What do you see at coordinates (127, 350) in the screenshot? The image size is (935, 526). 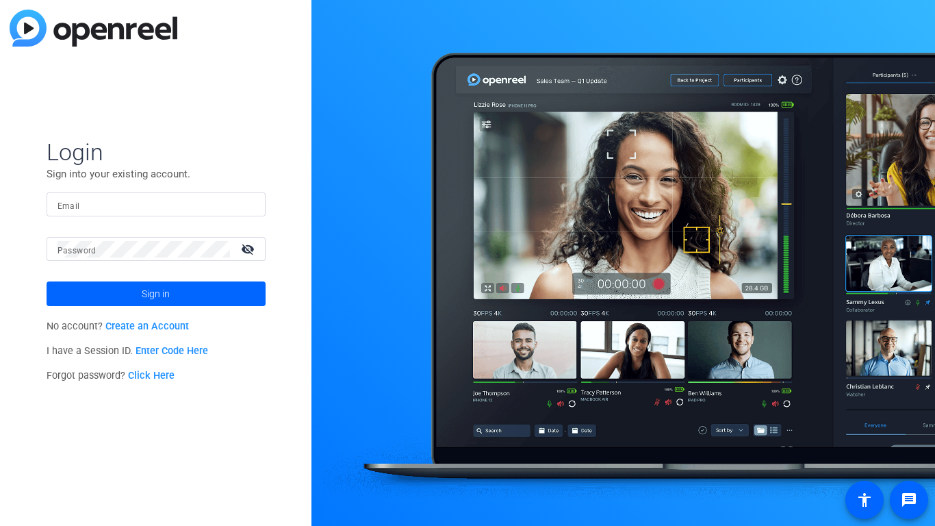 I see `span: I have a Session ID.` at bounding box center [127, 350].